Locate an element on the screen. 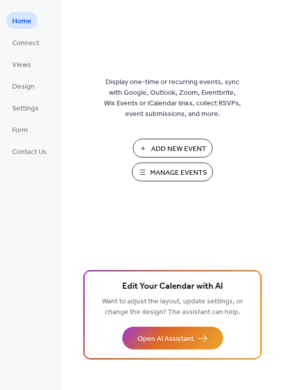 Image resolution: width=284 pixels, height=390 pixels. span: Design is located at coordinates (23, 87).